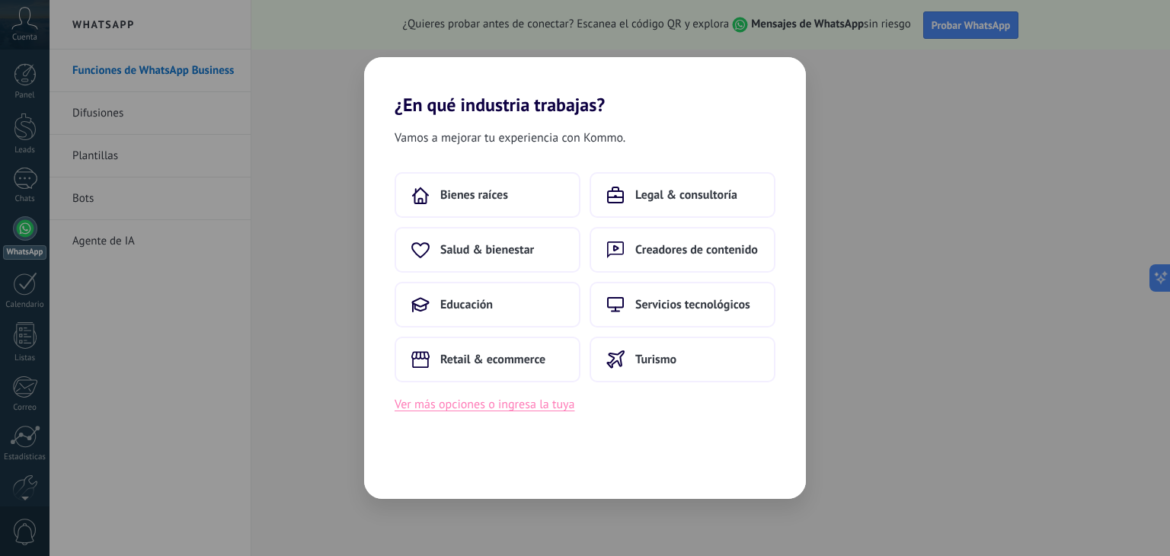 The image size is (1170, 556). What do you see at coordinates (487, 359) in the screenshot?
I see `button: Retail & ecommerce` at bounding box center [487, 359].